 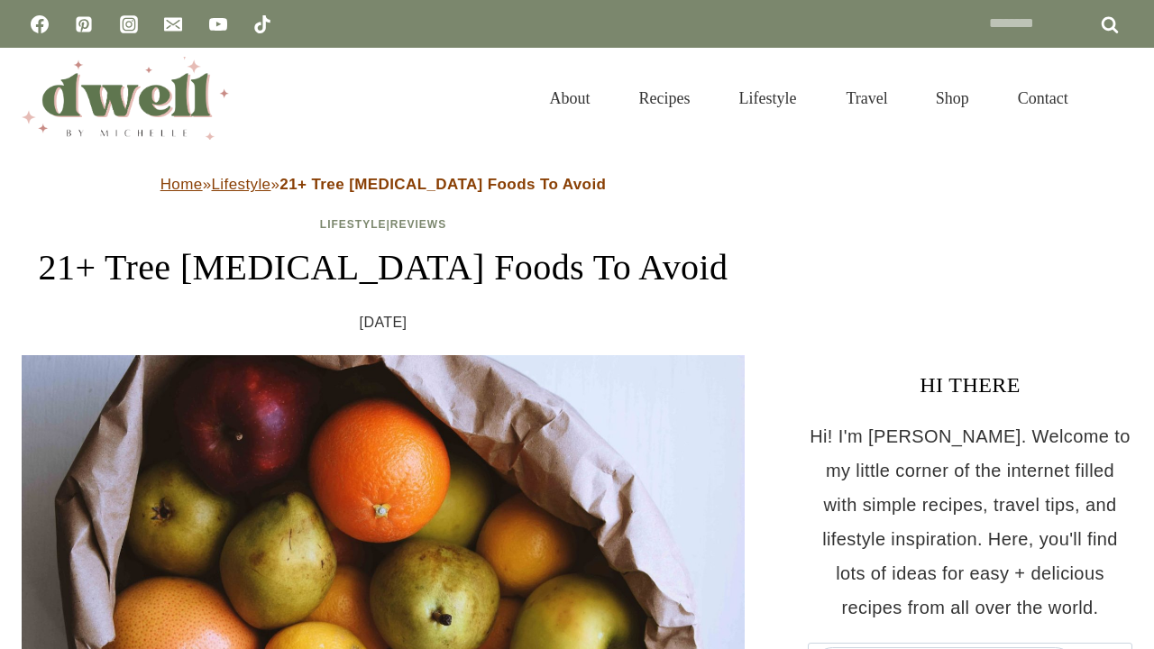 What do you see at coordinates (125, 98) in the screenshot?
I see `a: DWELL by michelle` at bounding box center [125, 98].